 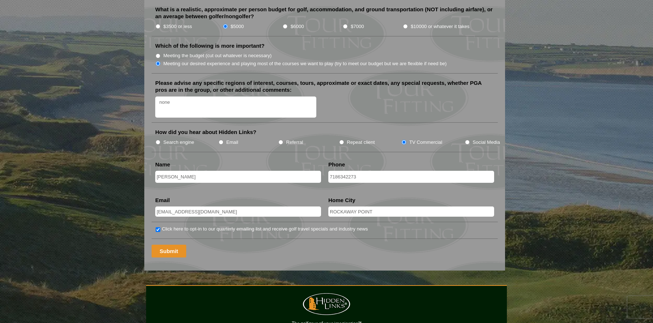 I want to click on label: $6000, so click(x=298, y=27).